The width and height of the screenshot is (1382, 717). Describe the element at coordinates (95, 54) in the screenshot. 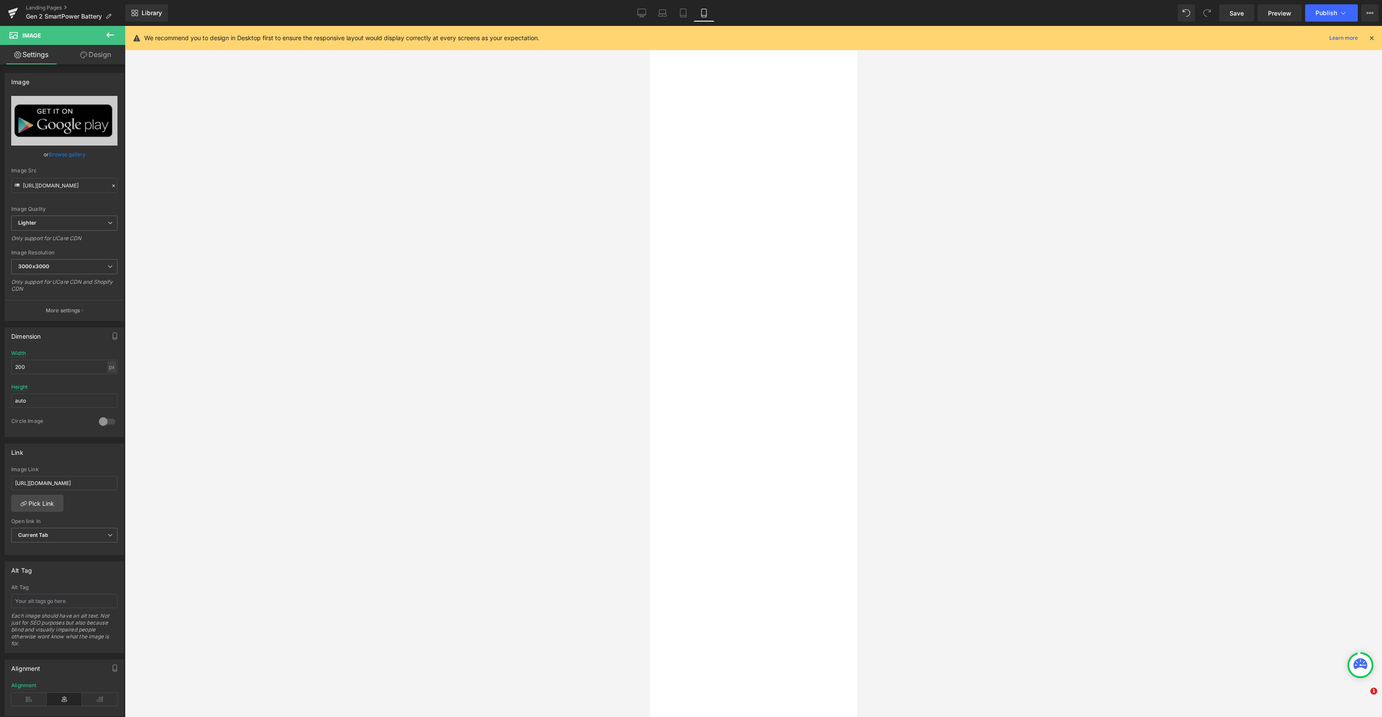

I see `a: Design` at that location.